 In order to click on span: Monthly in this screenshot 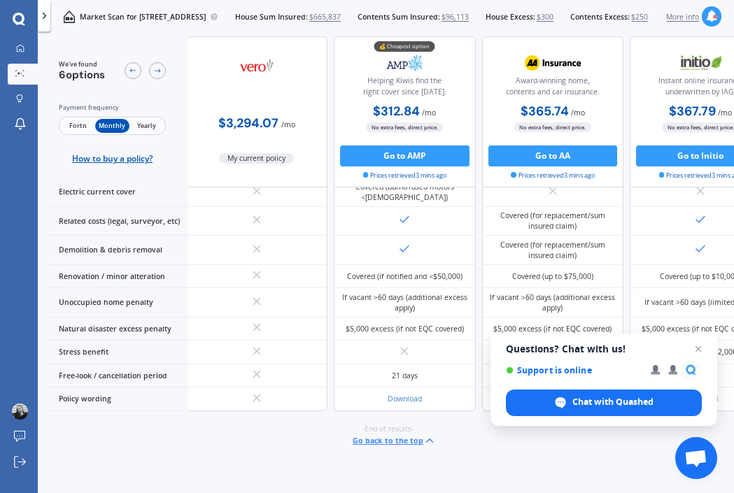, I will do `click(112, 126)`.